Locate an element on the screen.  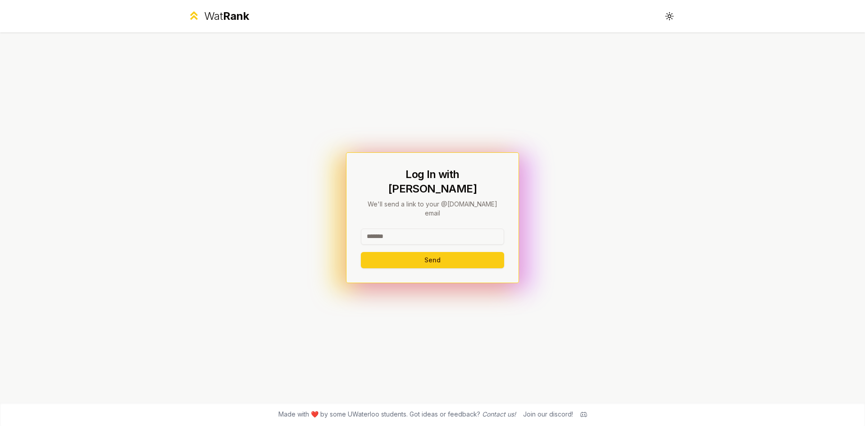
span: Made with ❤️ by some UWaterloo students. Got ideas or feedback? is located at coordinates (397, 414).